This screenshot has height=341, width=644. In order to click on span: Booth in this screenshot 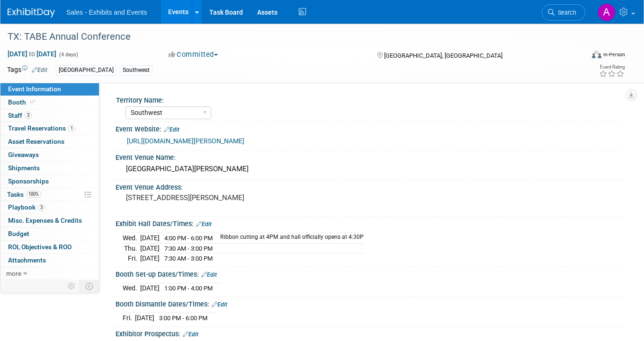, I will do `click(22, 102)`.